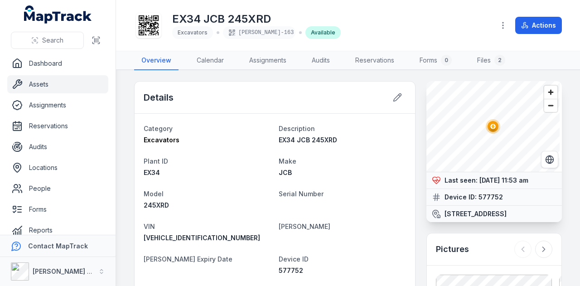 Image resolution: width=580 pixels, height=286 pixels. I want to click on a: Forms, so click(58, 209).